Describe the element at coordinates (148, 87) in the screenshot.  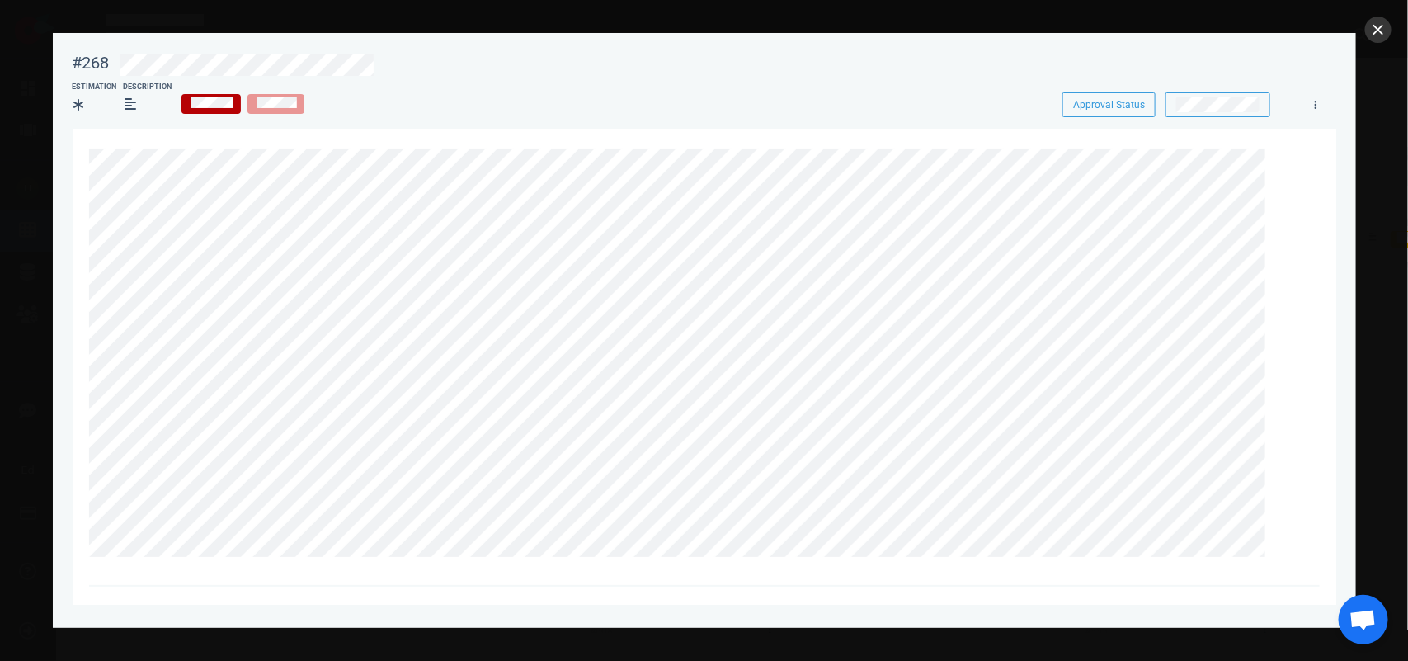
I see `div: Description` at that location.